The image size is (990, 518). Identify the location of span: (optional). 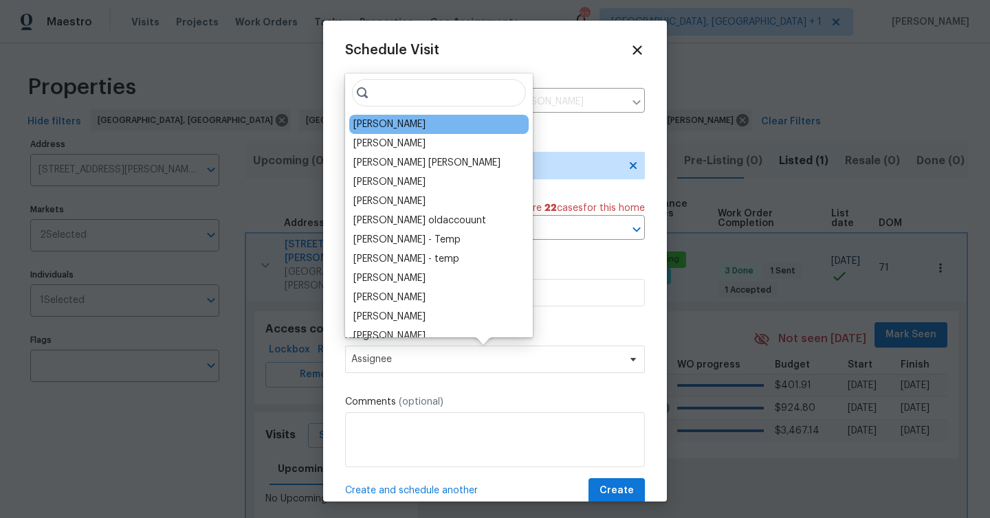
(421, 402).